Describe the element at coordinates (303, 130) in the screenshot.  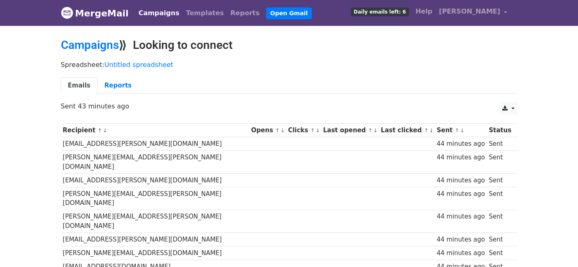
I see `th: Clicks` at that location.